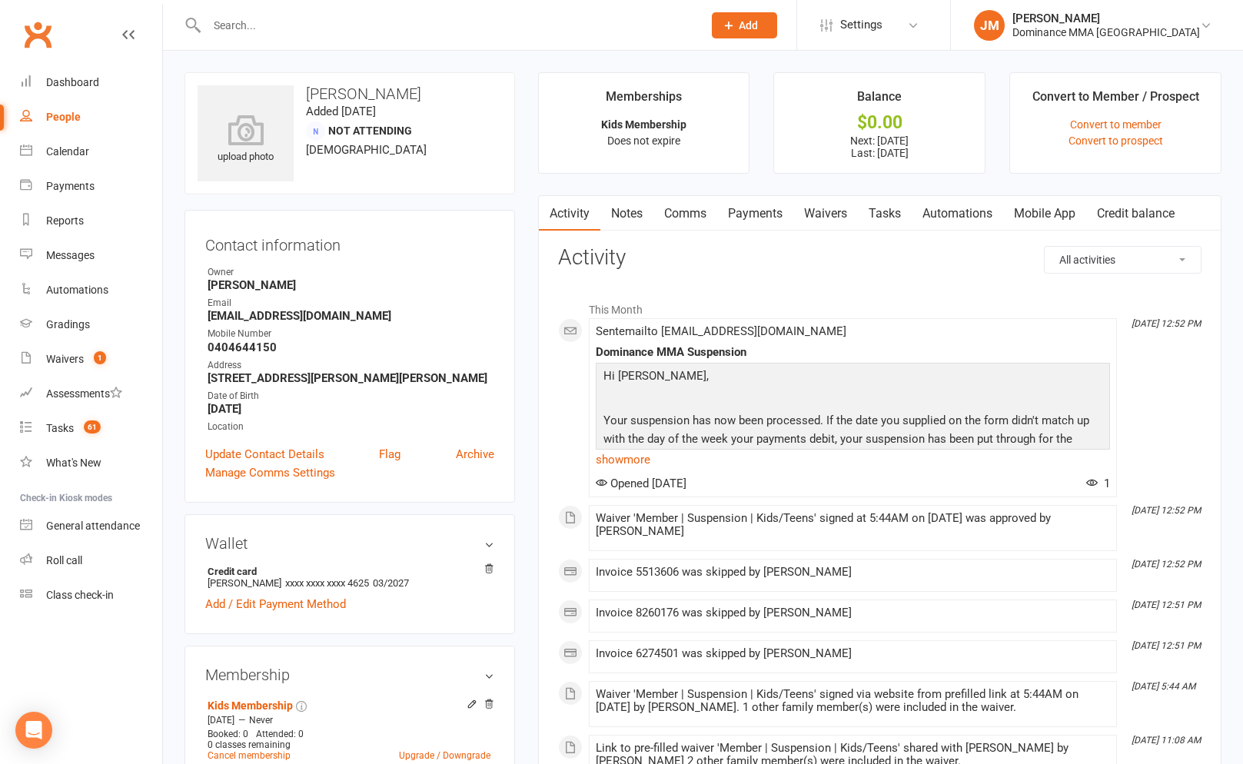 This screenshot has width=1243, height=764. What do you see at coordinates (643, 141) in the screenshot?
I see `span: Does not expire` at bounding box center [643, 141].